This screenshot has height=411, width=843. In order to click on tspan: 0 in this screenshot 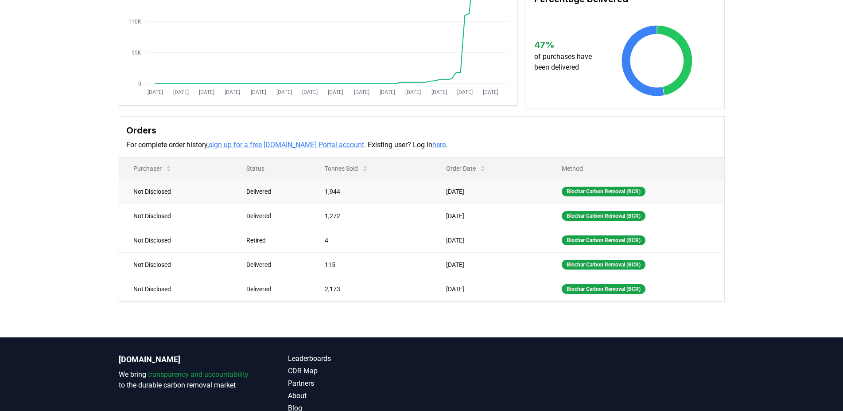, I will do `click(140, 84)`.